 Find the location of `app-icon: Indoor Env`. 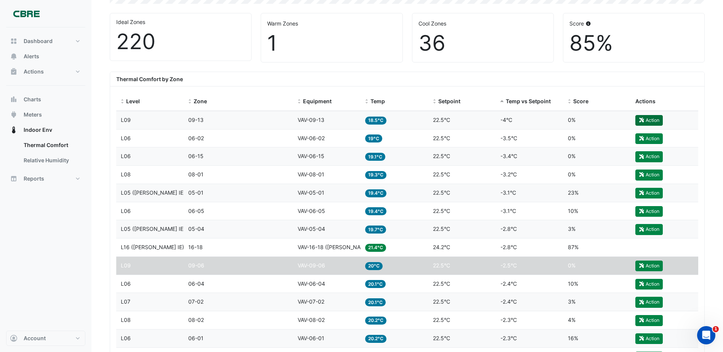

app-icon: Indoor Env is located at coordinates (14, 130).